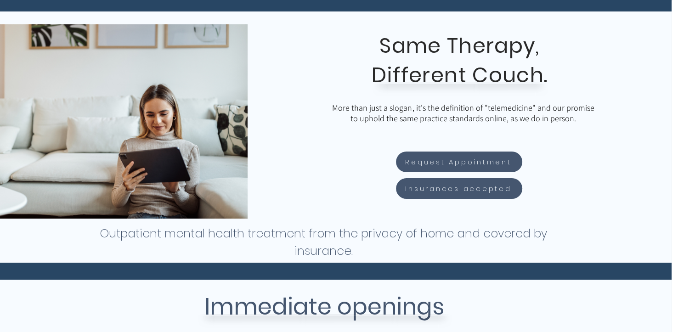 The width and height of the screenshot is (695, 332). I want to click on span: Request Appointment, so click(458, 162).